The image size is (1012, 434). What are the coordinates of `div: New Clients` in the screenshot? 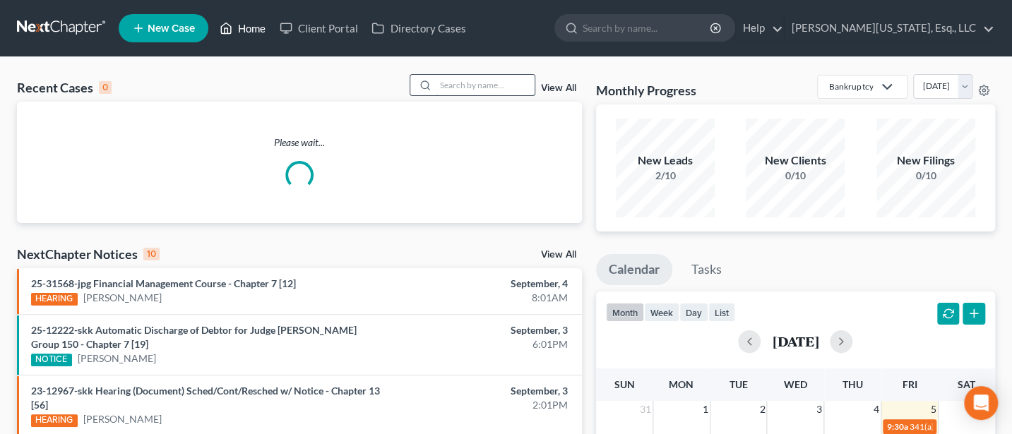 It's located at (795, 160).